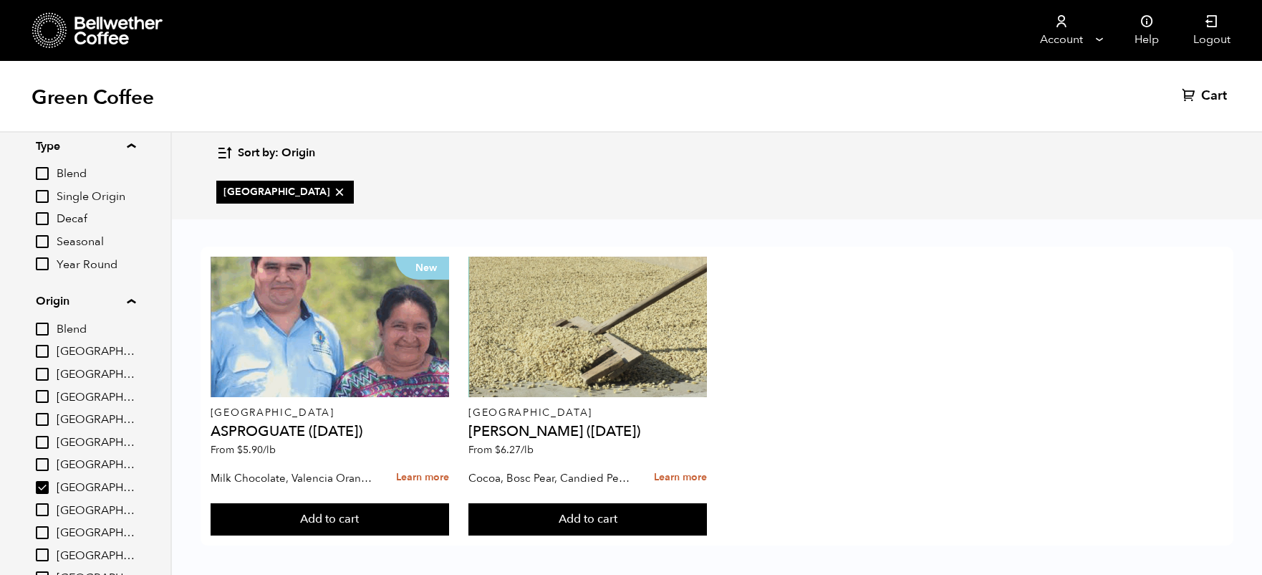 This screenshot has height=575, width=1262. Describe the element at coordinates (85, 301) in the screenshot. I see `summary: Origin` at that location.